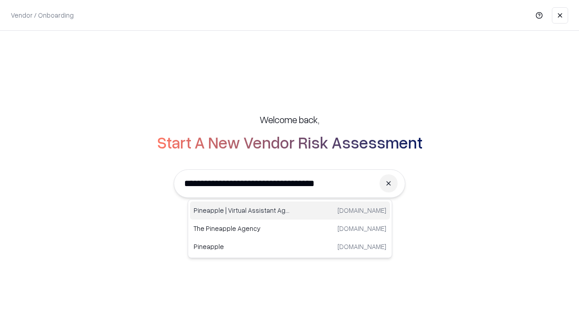  What do you see at coordinates (241, 246) in the screenshot?
I see `p: Pineapple` at bounding box center [241, 246].